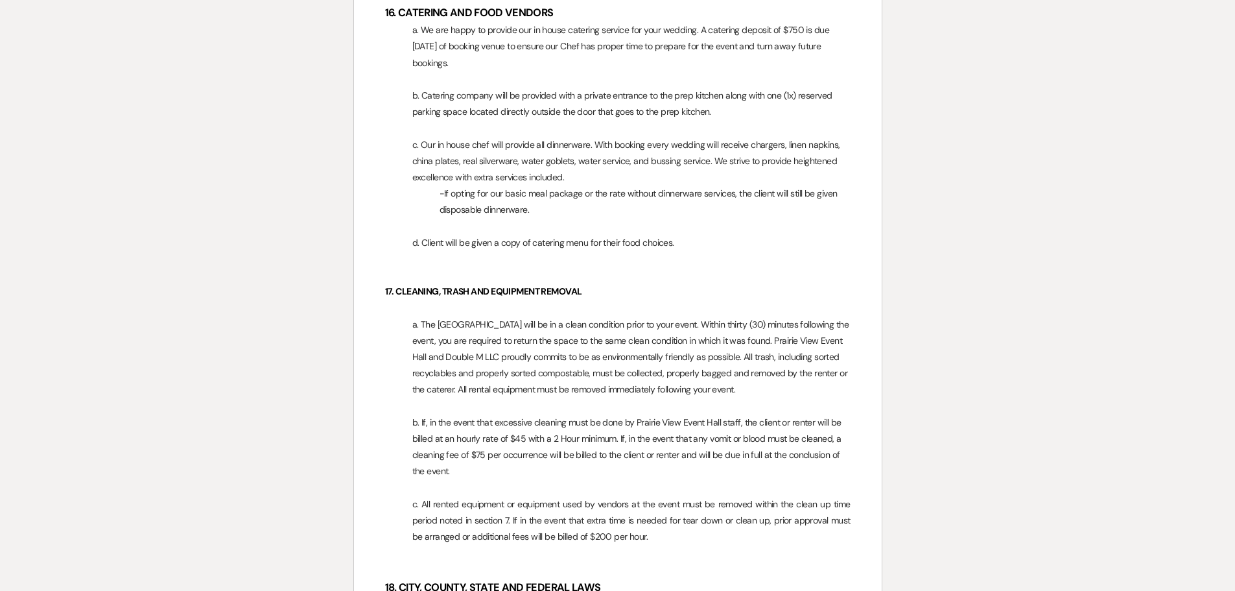 This screenshot has height=591, width=1235. Describe the element at coordinates (639, 201) in the screenshot. I see `span: -If opting for our basic meal package or the rate without dinnerware services, the client will st...` at that location.